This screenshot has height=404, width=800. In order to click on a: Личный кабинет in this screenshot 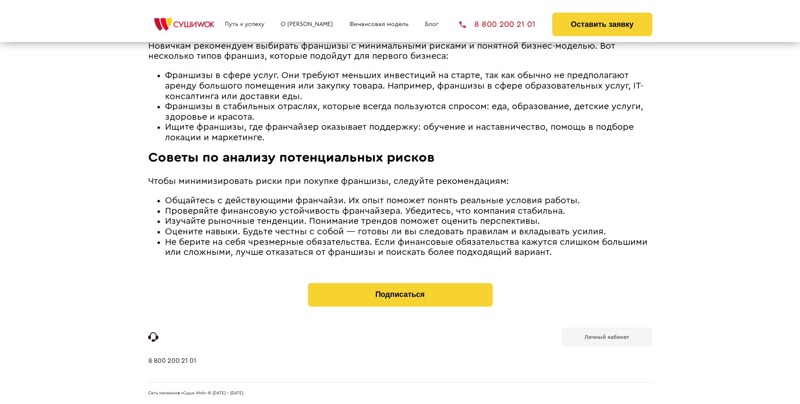, I will do `click(607, 337)`.